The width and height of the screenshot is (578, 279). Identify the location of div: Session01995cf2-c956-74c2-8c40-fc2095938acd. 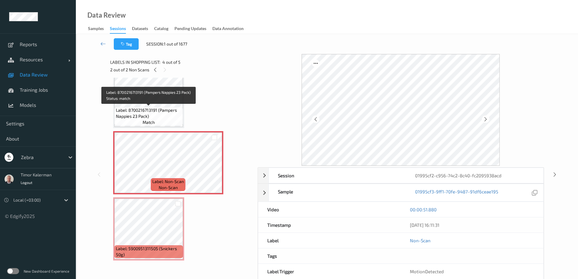
(401, 175).